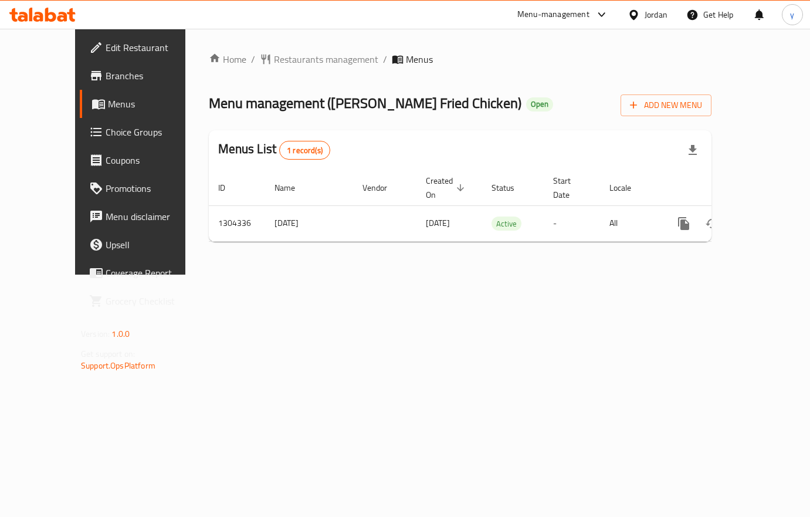  Describe the element at coordinates (145, 245) in the screenshot. I see `a: Upsell` at that location.